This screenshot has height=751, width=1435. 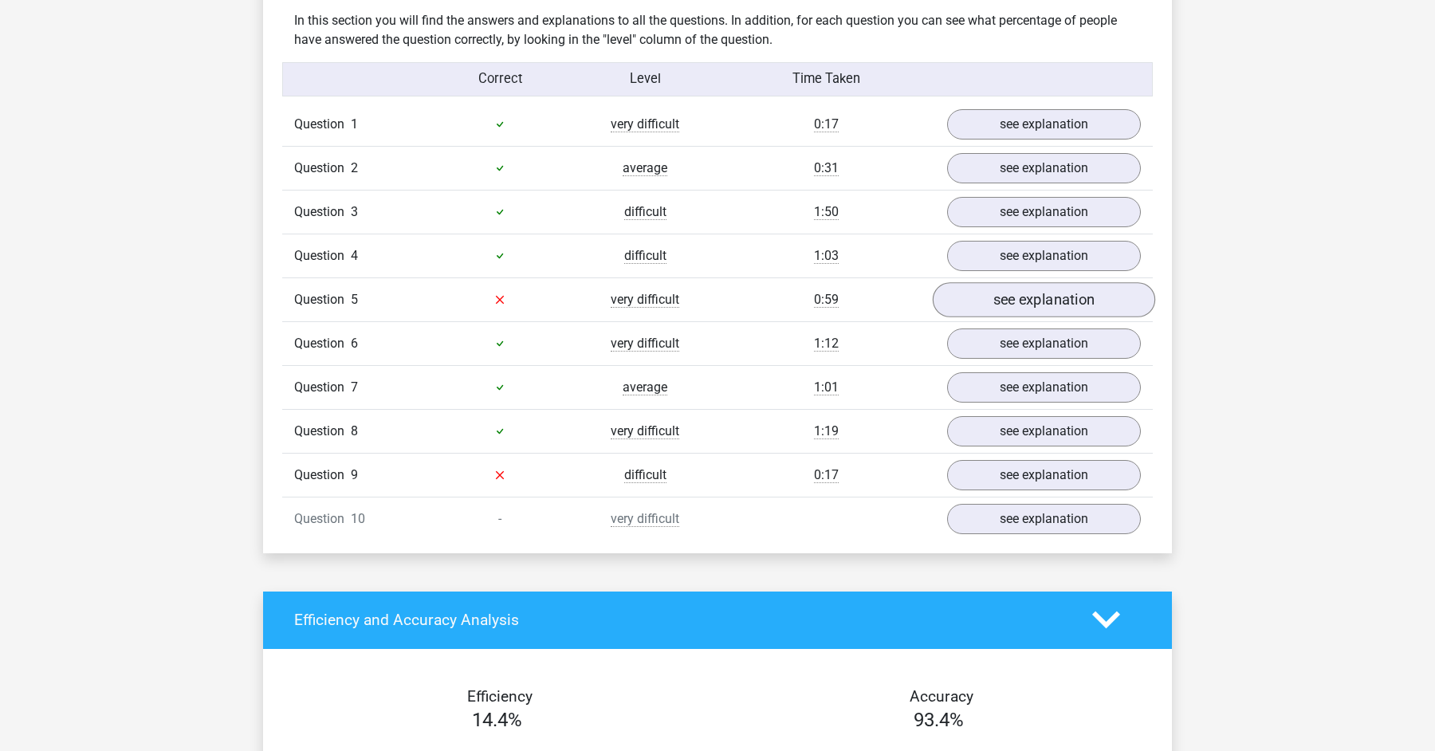 I want to click on span: 14.4%, so click(x=497, y=720).